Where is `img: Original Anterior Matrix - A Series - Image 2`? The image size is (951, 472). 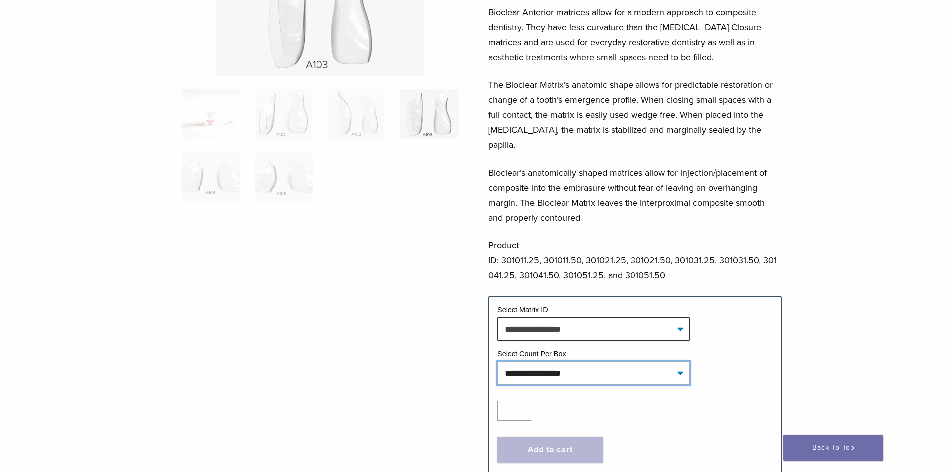 img: Original Anterior Matrix - A Series - Image 2 is located at coordinates (283, 114).